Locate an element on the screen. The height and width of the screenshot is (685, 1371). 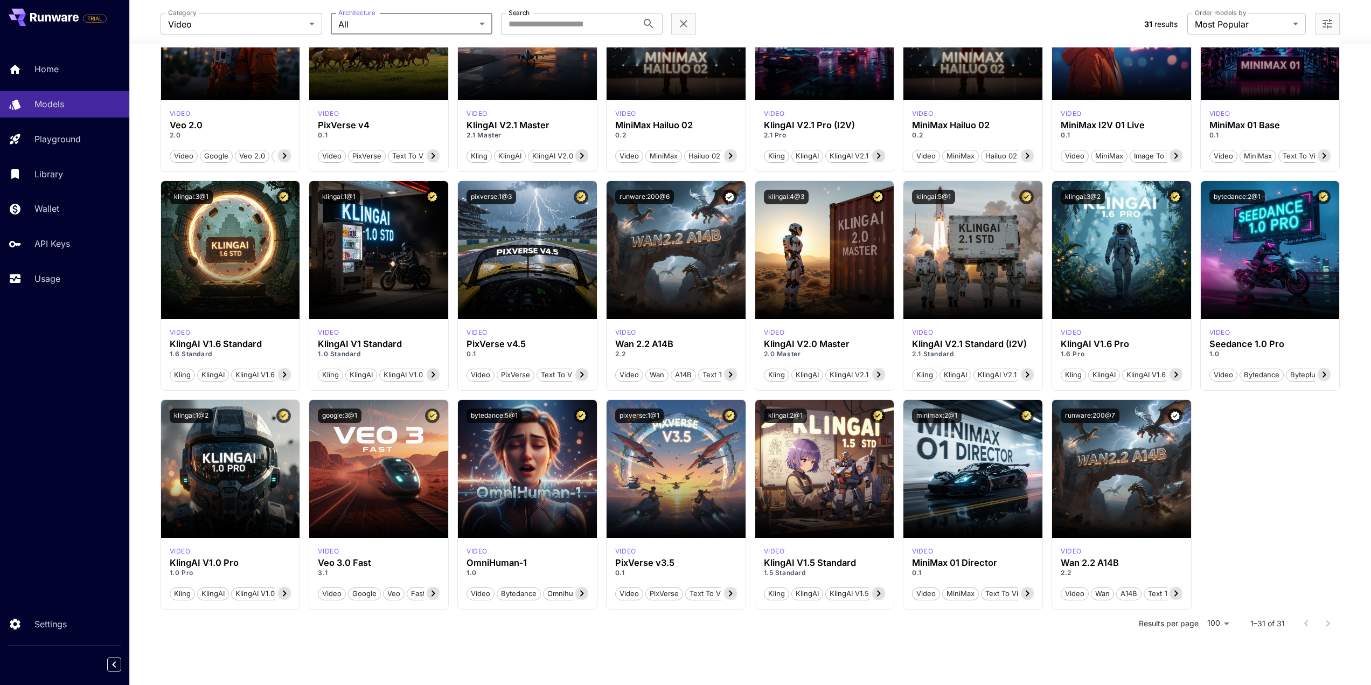
span: Hailuo 02 is located at coordinates (704, 156).